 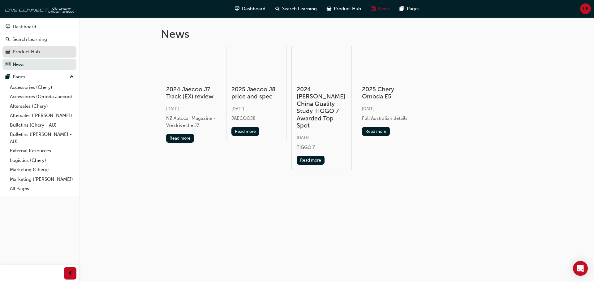 I want to click on h3: 2025 Jaecoo J8 price and spec, so click(x=256, y=93).